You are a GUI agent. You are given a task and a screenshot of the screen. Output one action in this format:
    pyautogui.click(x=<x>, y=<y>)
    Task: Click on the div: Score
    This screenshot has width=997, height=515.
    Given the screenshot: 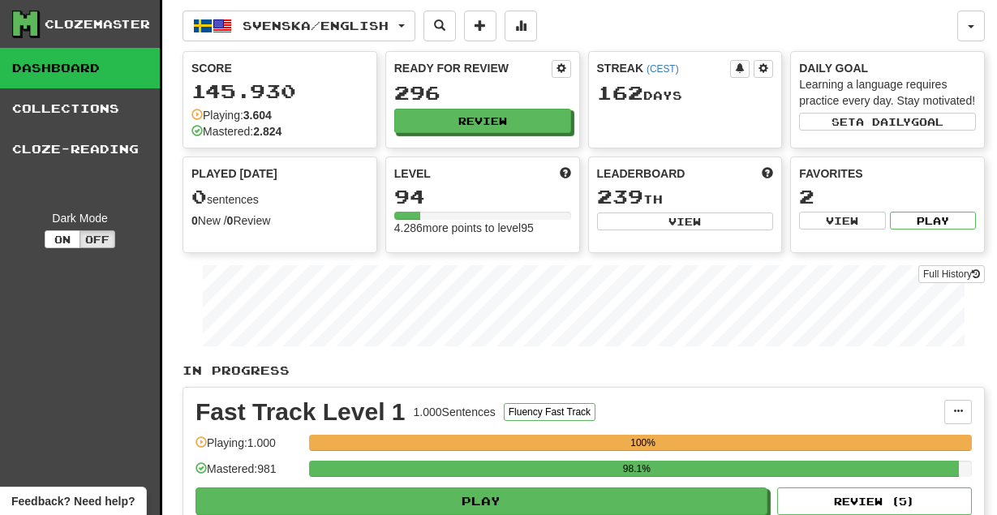 What is the action you would take?
    pyautogui.click(x=280, y=68)
    